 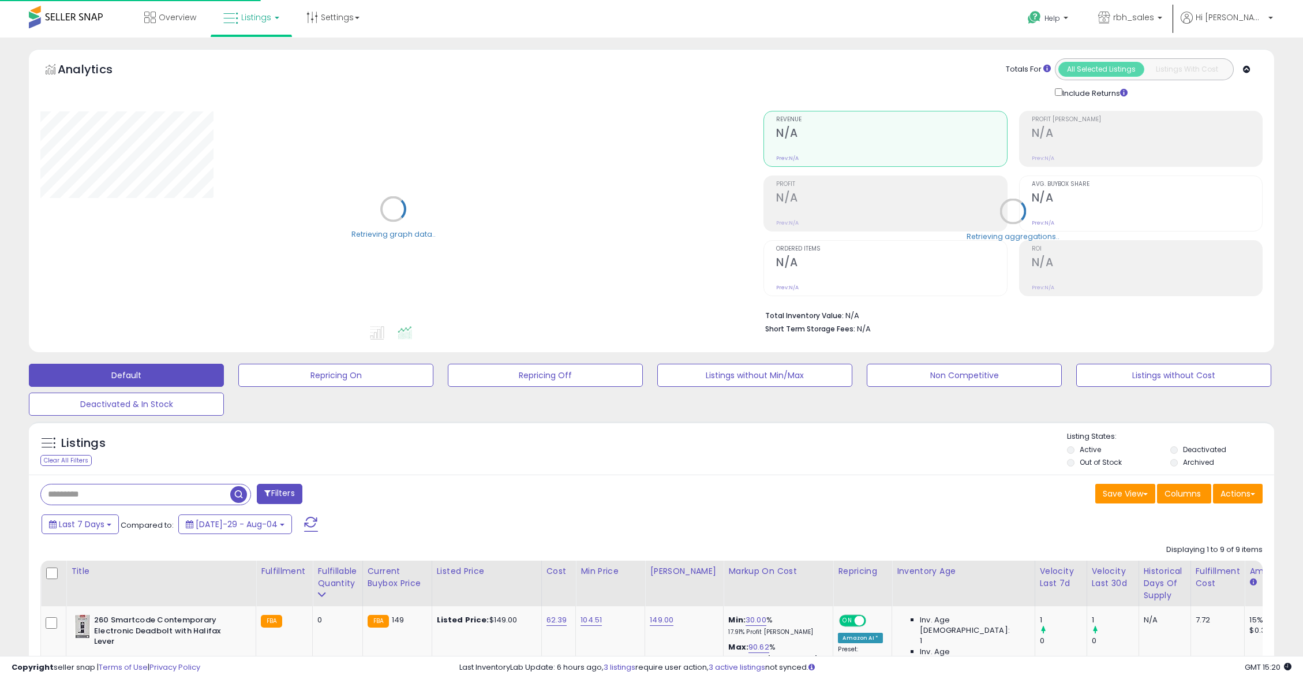 I want to click on button: Repricing On, so click(x=336, y=375).